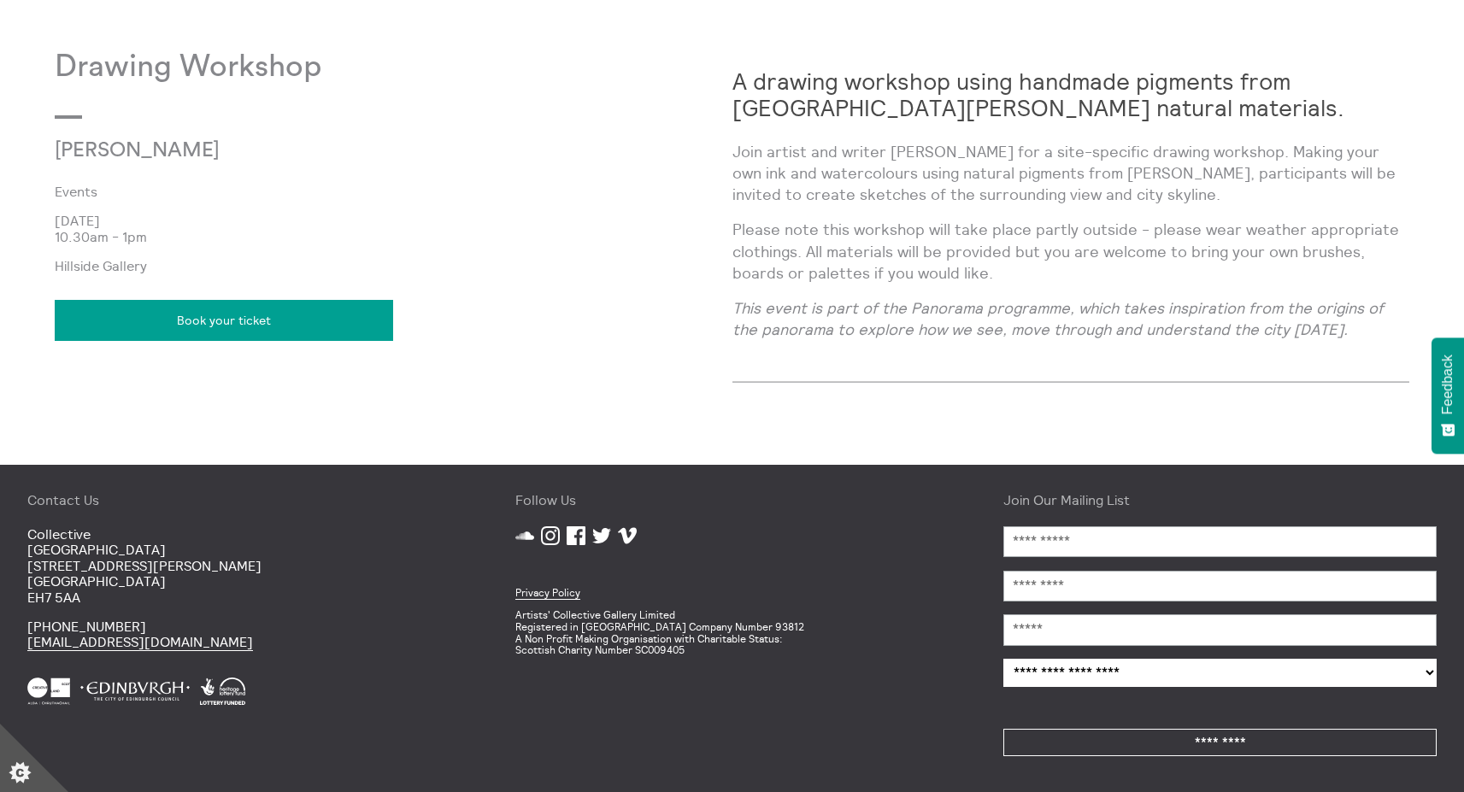 The height and width of the screenshot is (792, 1464). What do you see at coordinates (135, 691) in the screenshot?
I see `img: City Of Edinburgh Council White` at bounding box center [135, 691].